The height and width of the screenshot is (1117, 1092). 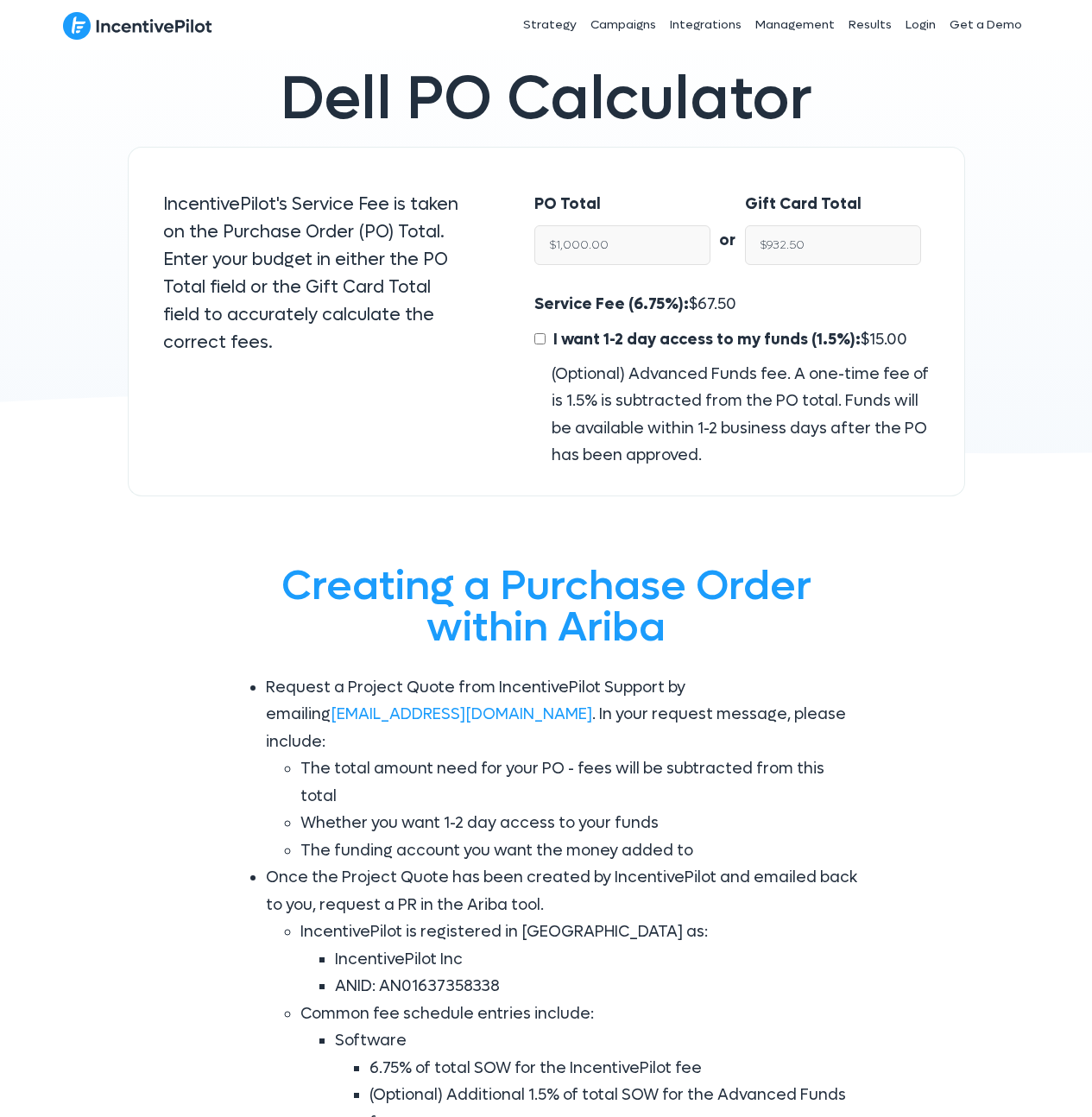 I want to click on span: I want 1-2 day access to my funds (1.5%):, so click(x=707, y=339).